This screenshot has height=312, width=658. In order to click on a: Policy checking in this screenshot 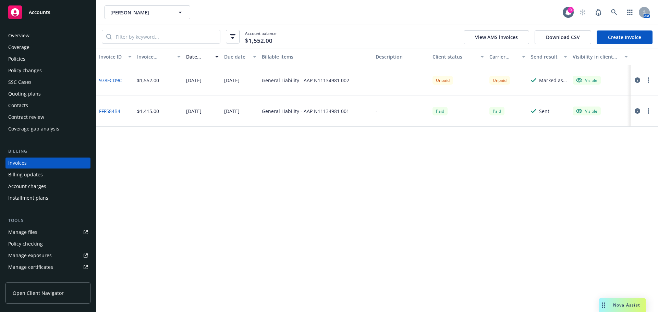, I will do `click(48, 244)`.